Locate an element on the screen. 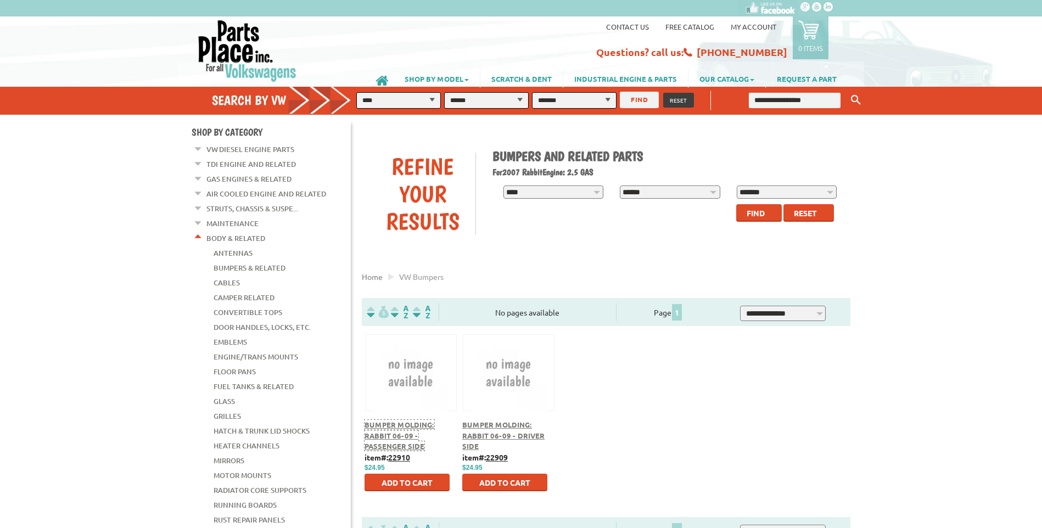 The height and width of the screenshot is (528, 1042). a: OUR CATALOG is located at coordinates (727, 79).